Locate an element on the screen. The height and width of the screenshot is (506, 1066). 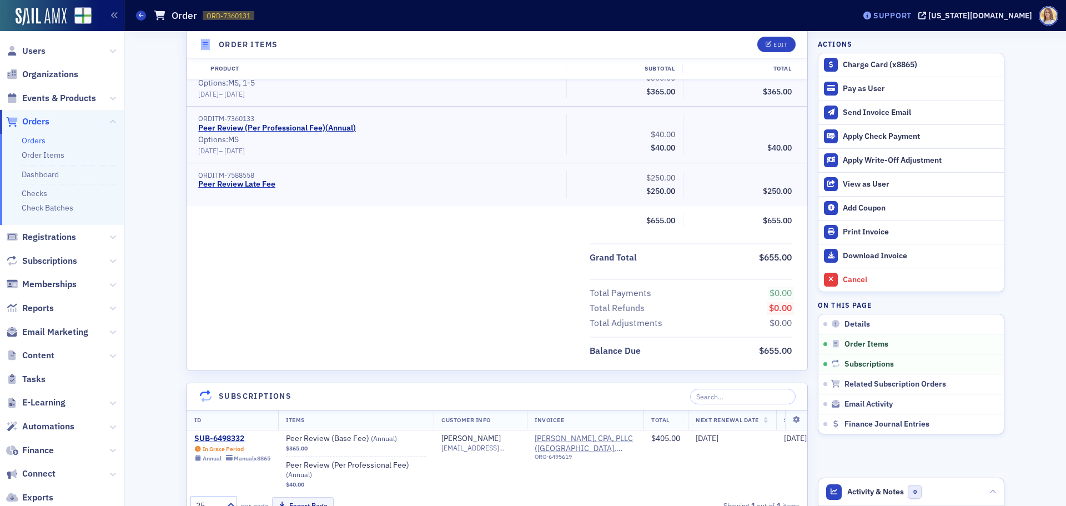
span: Users is located at coordinates (34, 51).